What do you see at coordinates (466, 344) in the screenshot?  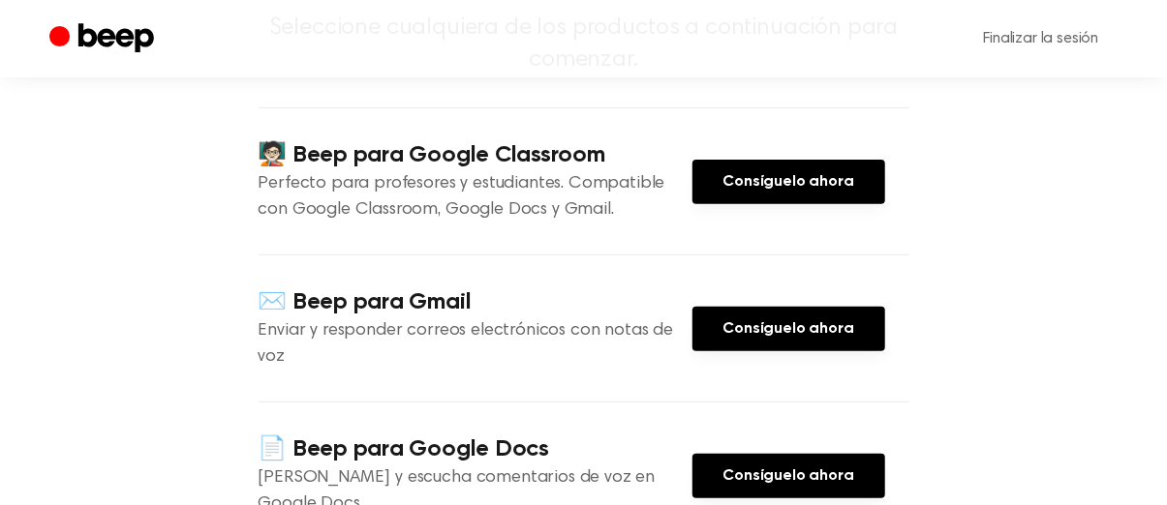 I see `font: Enviar y responder correos electrónicos con notas de voz` at bounding box center [466, 344].